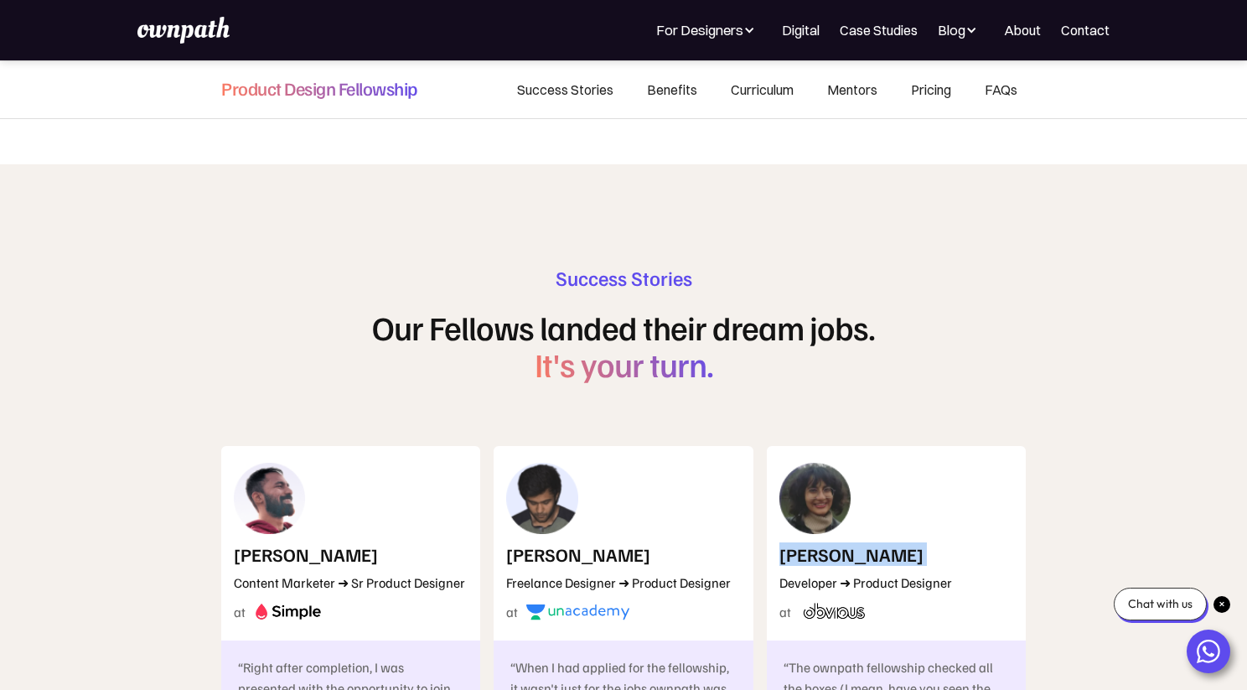 The height and width of the screenshot is (690, 1247). What do you see at coordinates (878, 30) in the screenshot?
I see `a: Case Studies` at bounding box center [878, 30].